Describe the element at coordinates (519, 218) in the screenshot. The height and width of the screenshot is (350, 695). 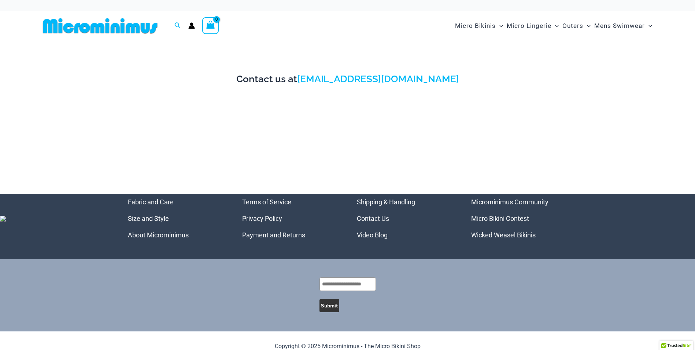
I see `aside: Footer Widget 4` at that location.